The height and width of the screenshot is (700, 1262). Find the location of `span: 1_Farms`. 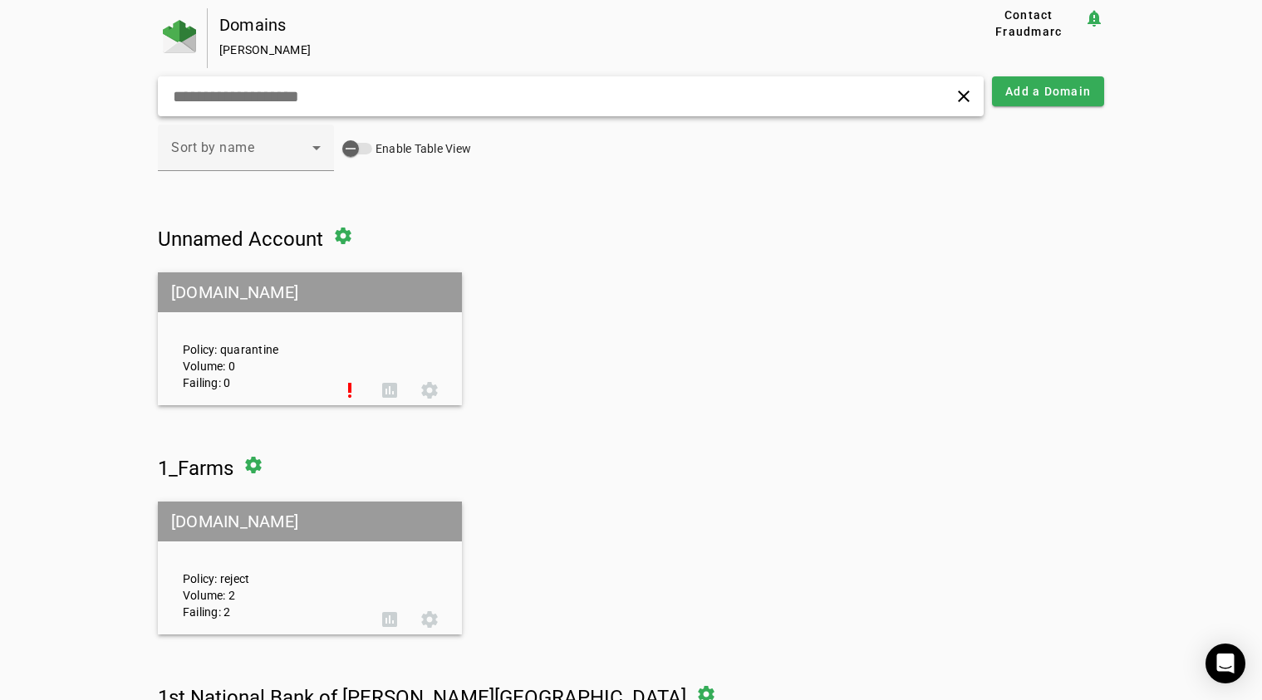

span: 1_Farms is located at coordinates (195, 469).